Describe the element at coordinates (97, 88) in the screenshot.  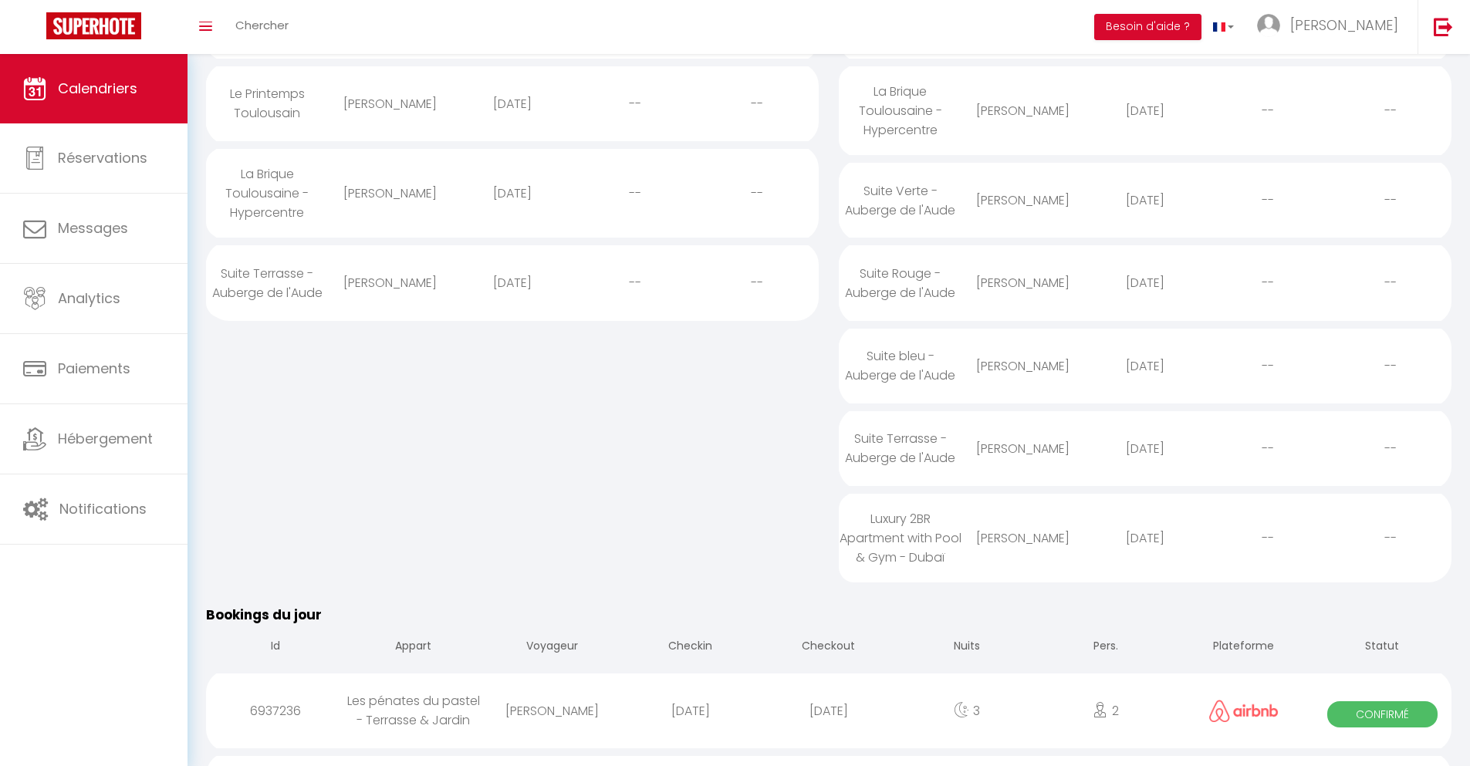
I see `span: Calendriers` at that location.